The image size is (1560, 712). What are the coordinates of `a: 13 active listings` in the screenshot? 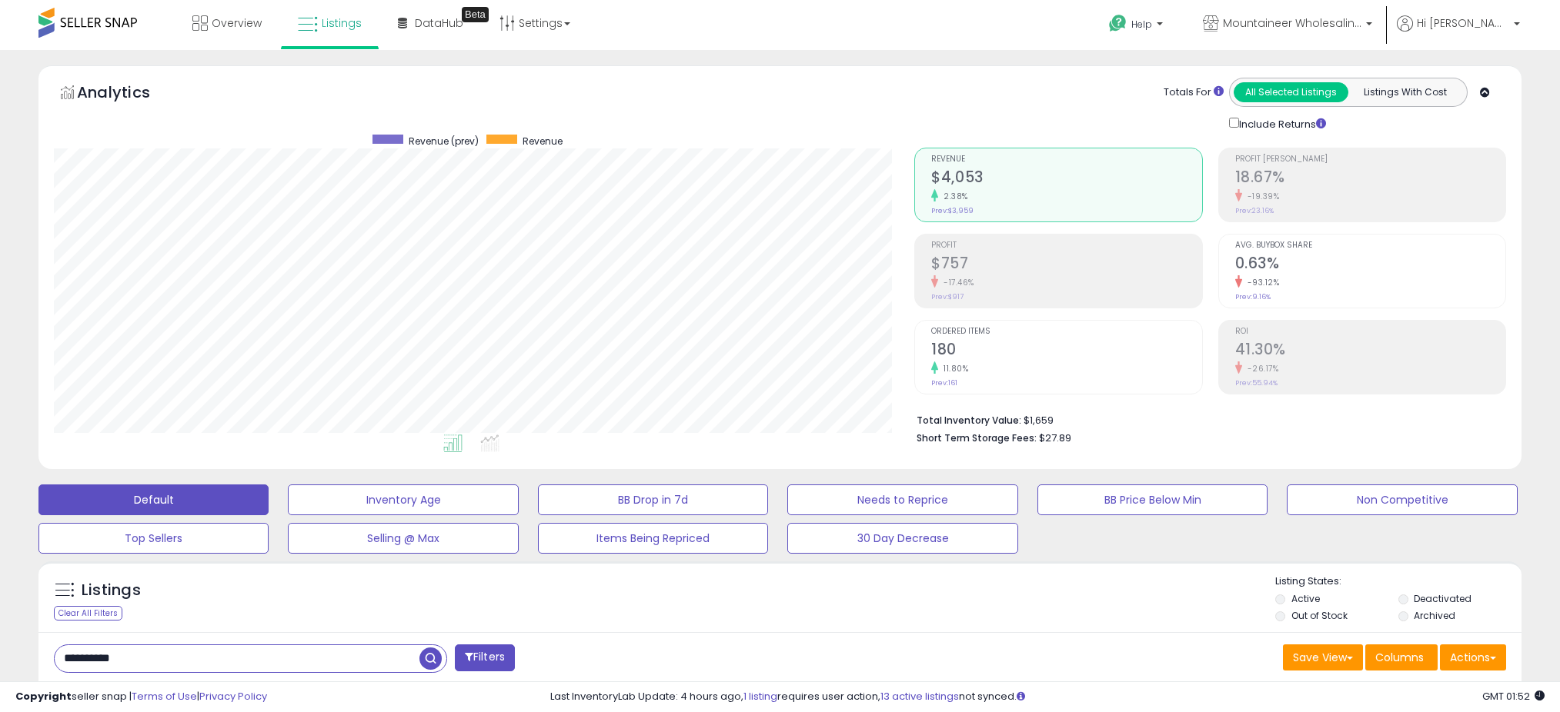 It's located at (919, 696).